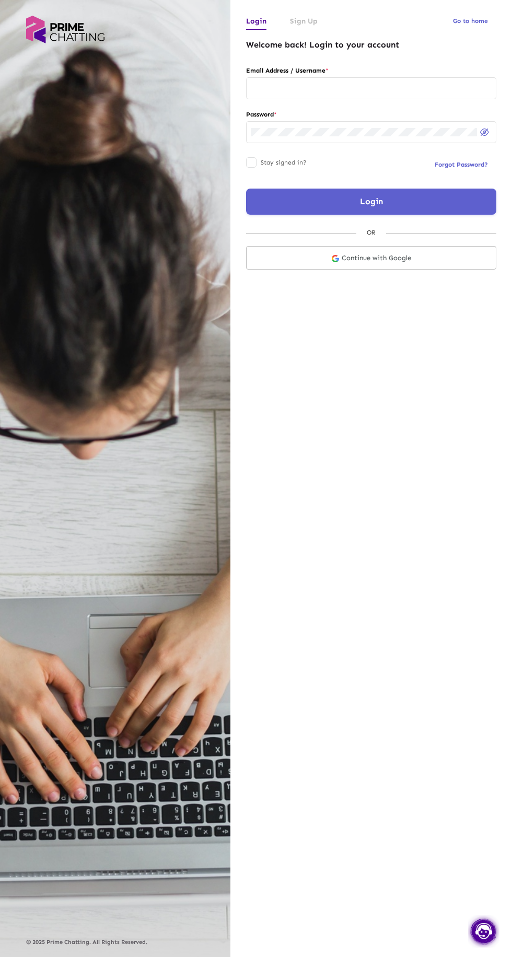 The image size is (512, 957). Describe the element at coordinates (371, 233) in the screenshot. I see `div: OR` at that location.